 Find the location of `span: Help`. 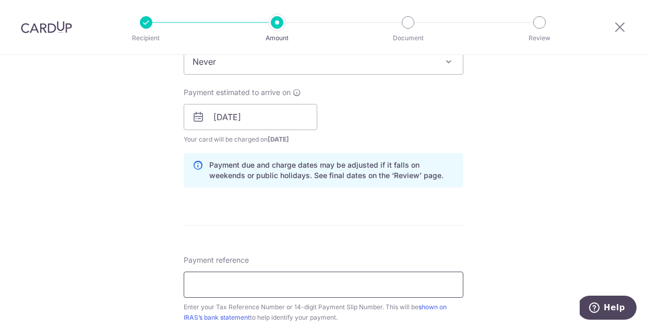

span: Help is located at coordinates (34, 12).